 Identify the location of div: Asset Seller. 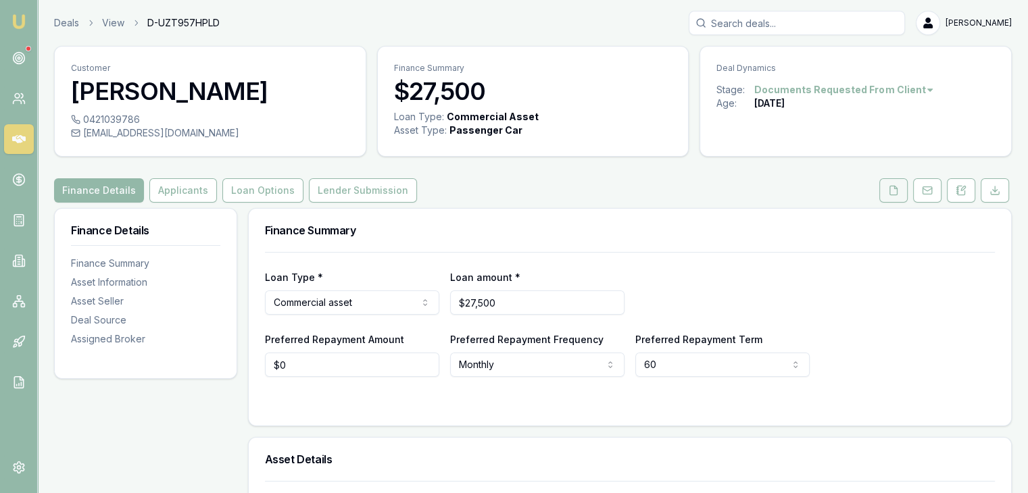
(145, 301).